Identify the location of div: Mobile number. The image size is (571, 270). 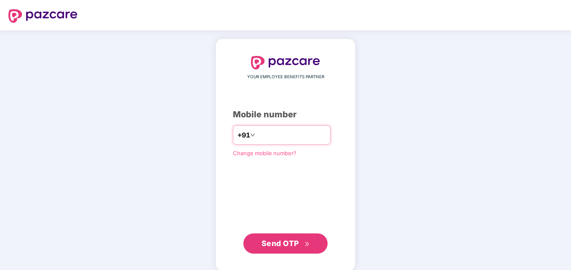
(285, 114).